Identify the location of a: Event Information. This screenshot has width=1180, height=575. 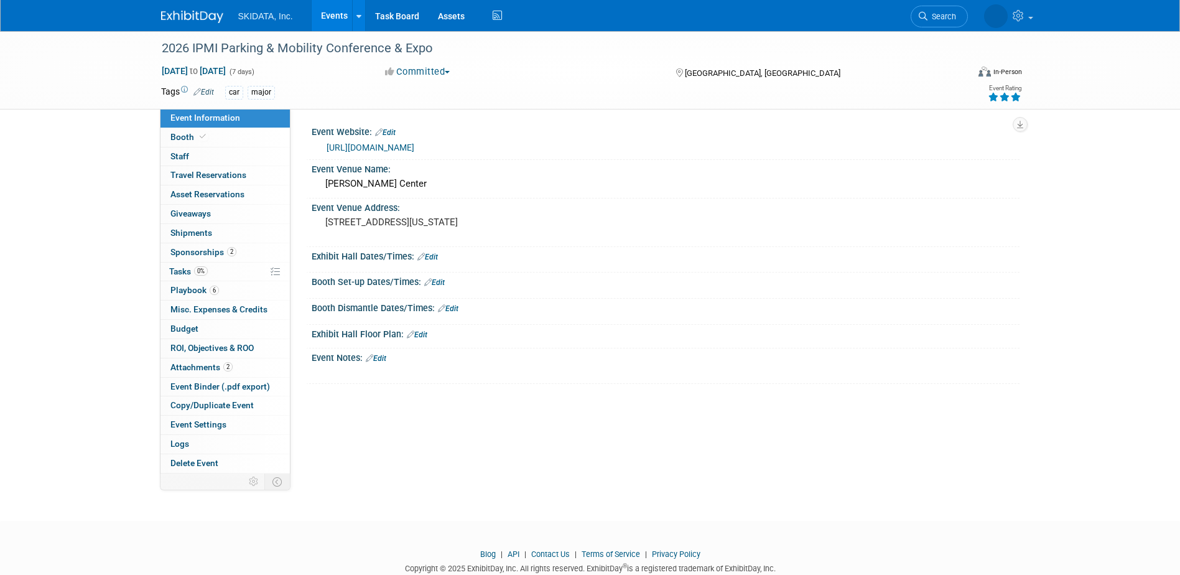
(225, 118).